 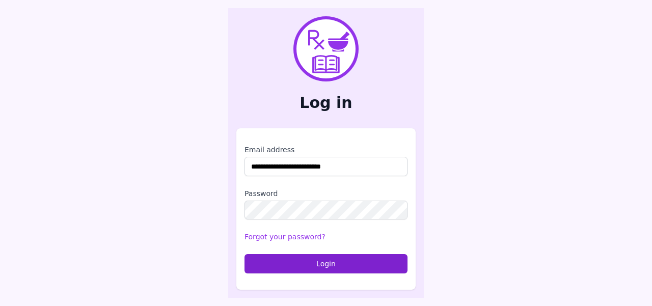 What do you see at coordinates (285, 237) in the screenshot?
I see `a: Forgot your password?` at bounding box center [285, 237].